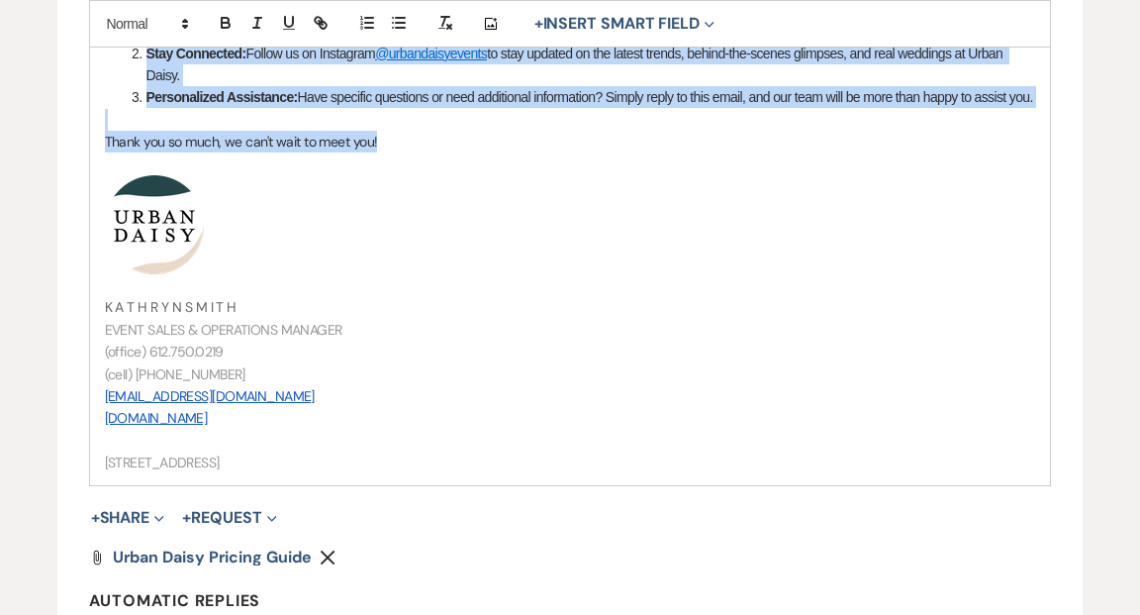 This screenshot has width=1140, height=615. I want to click on h4: Automatic Replies, so click(570, 600).